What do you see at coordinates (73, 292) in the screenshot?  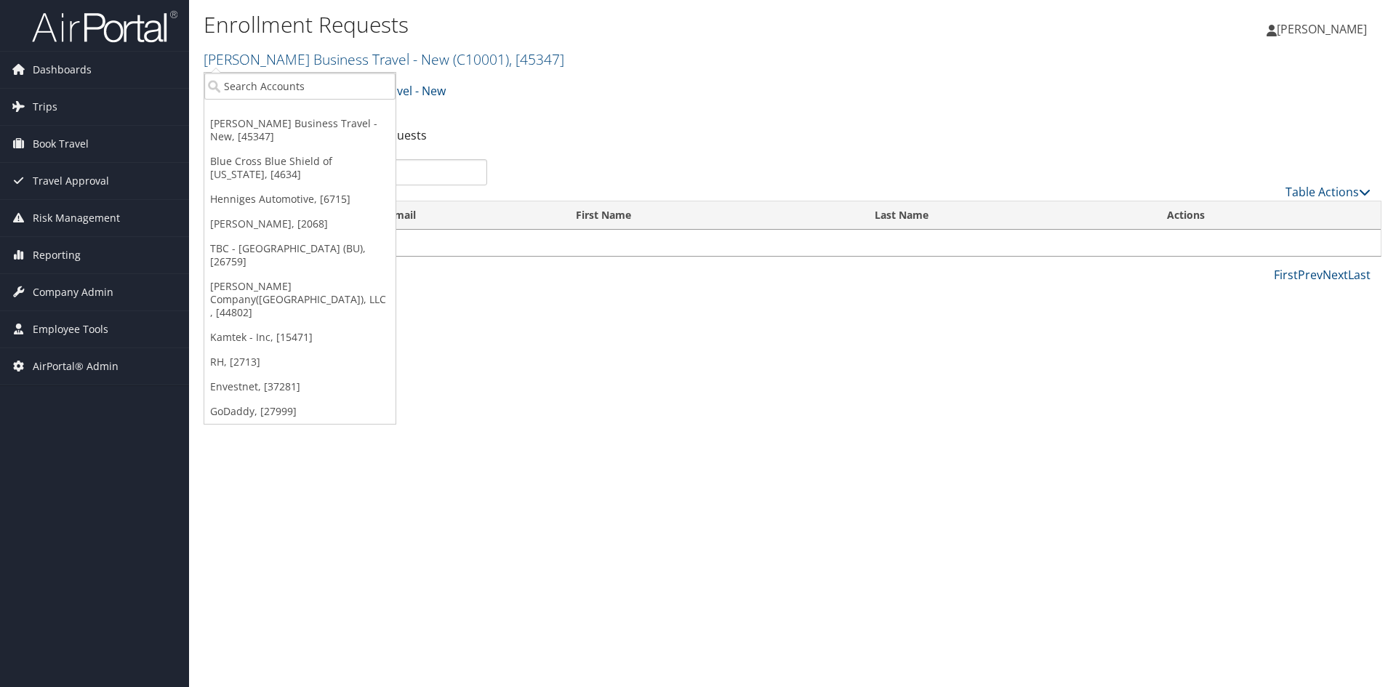 I see `span: Company Admin` at bounding box center [73, 292].